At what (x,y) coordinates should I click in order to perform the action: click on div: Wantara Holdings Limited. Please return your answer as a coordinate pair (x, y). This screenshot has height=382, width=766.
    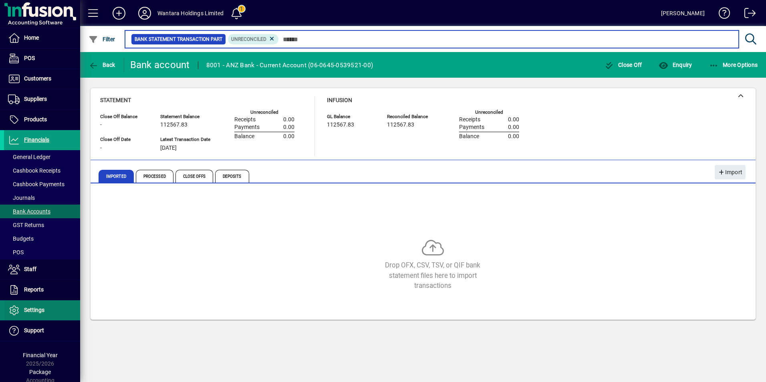
    Looking at the image, I should click on (190, 13).